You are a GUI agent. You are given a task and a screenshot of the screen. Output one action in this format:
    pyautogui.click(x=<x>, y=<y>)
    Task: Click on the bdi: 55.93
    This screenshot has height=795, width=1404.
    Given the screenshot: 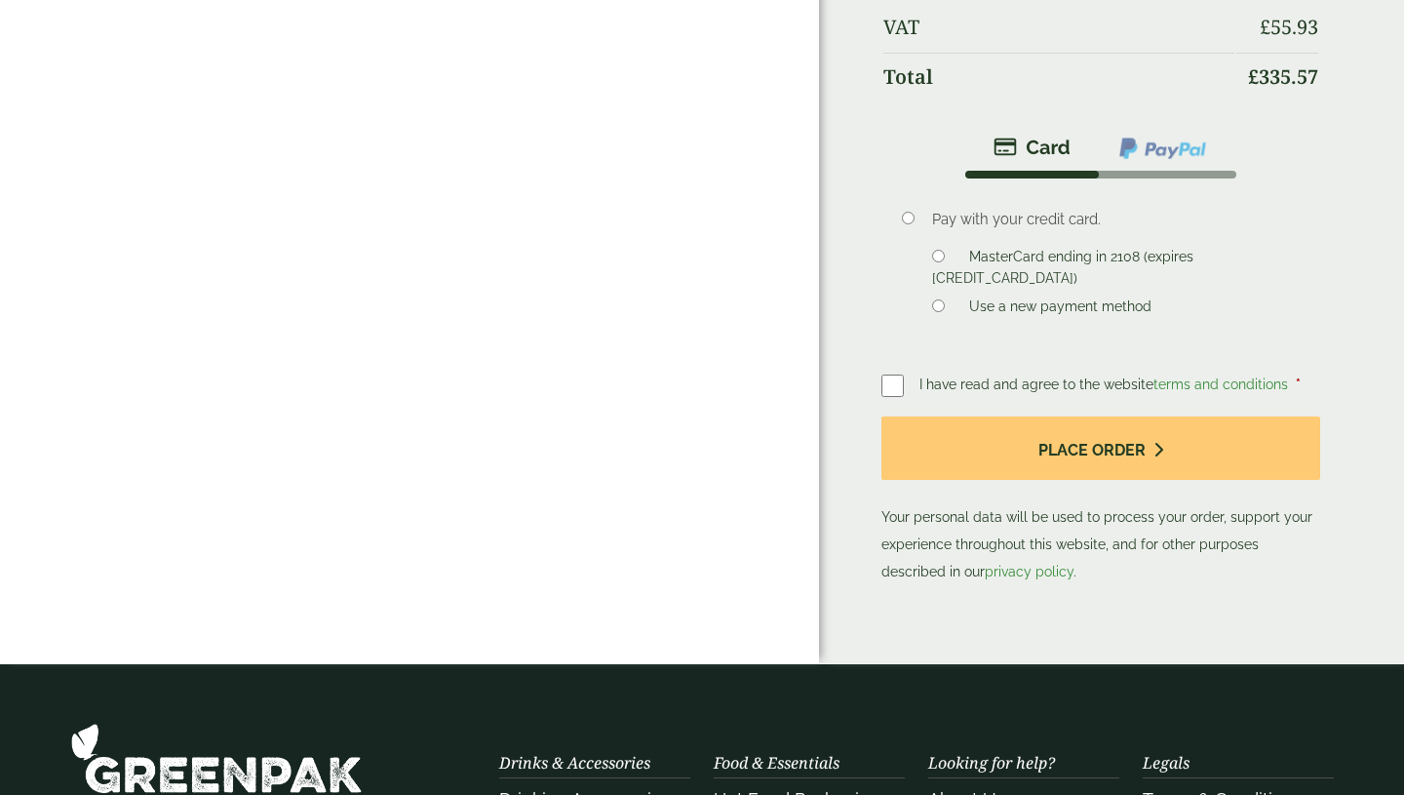 What is the action you would take?
    pyautogui.click(x=1289, y=26)
    